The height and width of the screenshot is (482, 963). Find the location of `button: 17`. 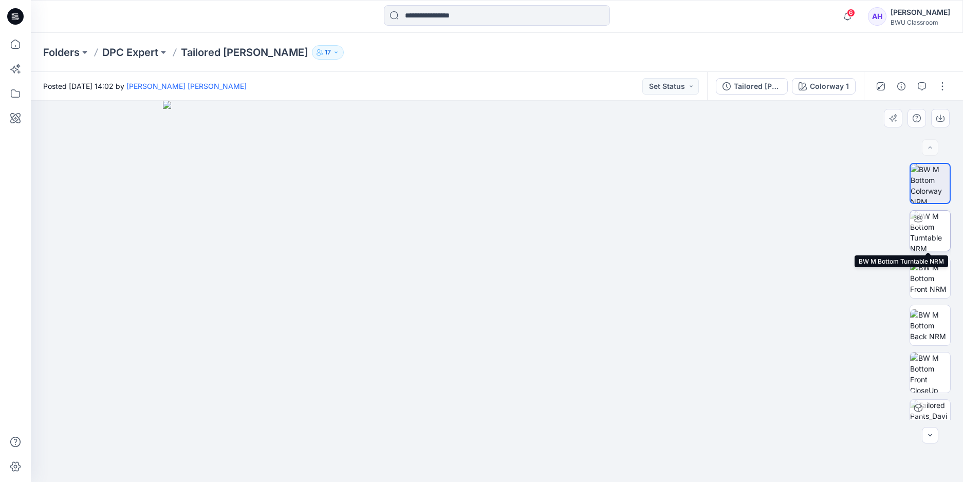

button: 17 is located at coordinates (328, 52).